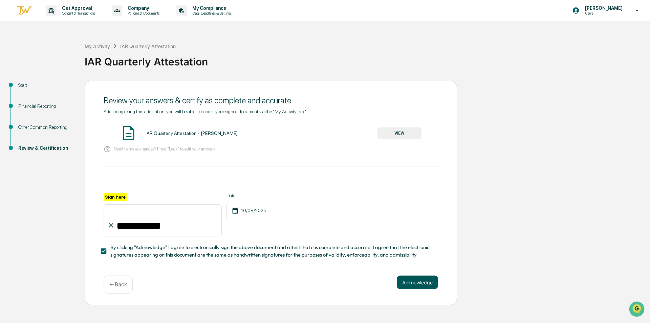 The image size is (650, 323). Describe the element at coordinates (271, 251) in the screenshot. I see `span: By clicking "Acknowledge" I agree to electronically sign the above document and attest that it is...` at that location.